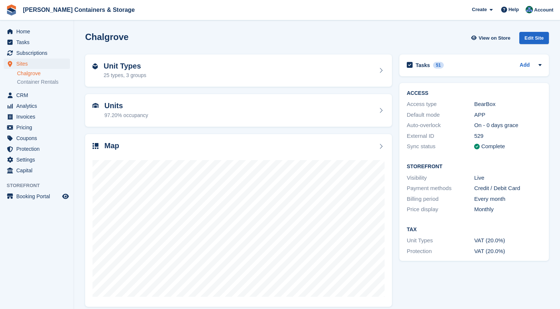 The image size is (560, 309). Describe the element at coordinates (508, 136) in the screenshot. I see `div: 529` at that location.